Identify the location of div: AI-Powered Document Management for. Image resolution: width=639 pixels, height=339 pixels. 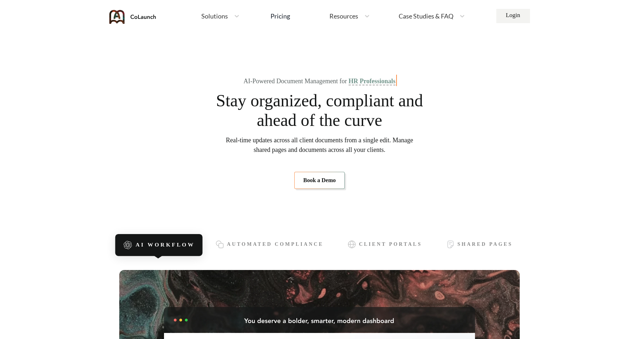
(320, 81).